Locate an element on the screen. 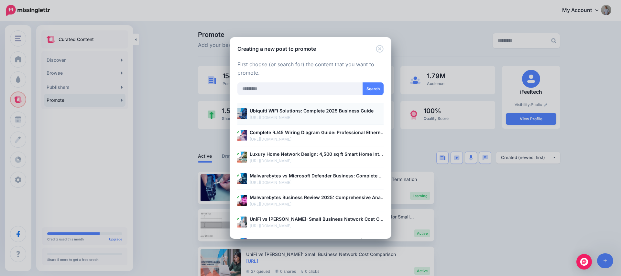  button: Close is located at coordinates (380, 49).